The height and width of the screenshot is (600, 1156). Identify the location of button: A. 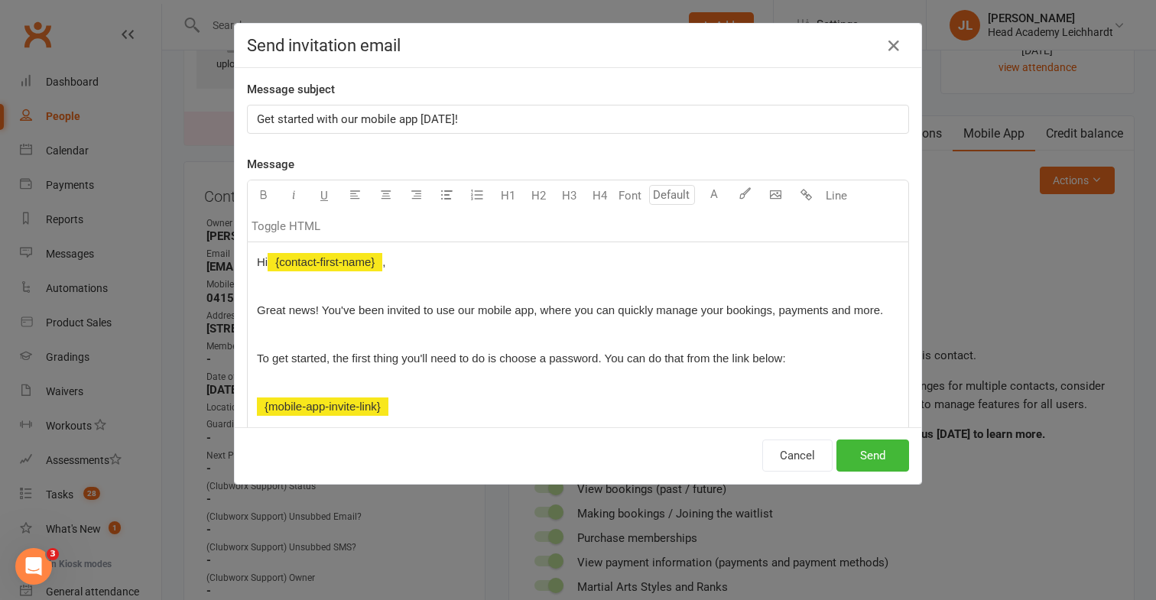
(714, 196).